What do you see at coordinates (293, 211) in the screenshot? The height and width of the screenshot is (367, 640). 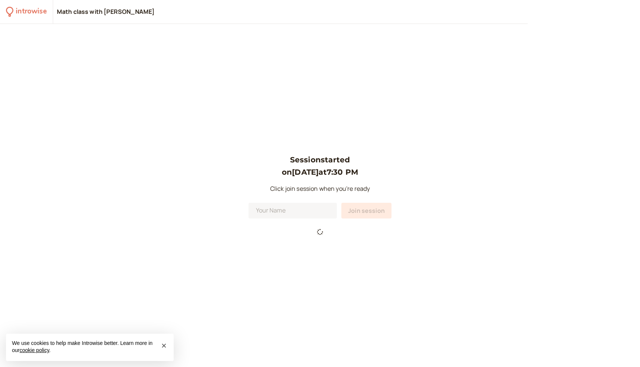 I see `input: Your Name` at bounding box center [293, 211].